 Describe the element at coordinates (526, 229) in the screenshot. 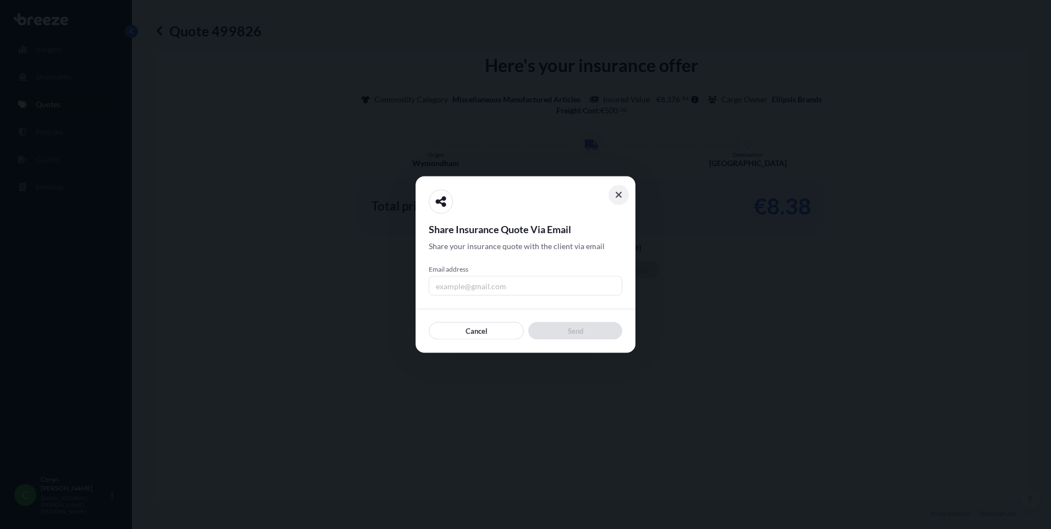

I see `span: Share Insurance Quote Via Email` at that location.